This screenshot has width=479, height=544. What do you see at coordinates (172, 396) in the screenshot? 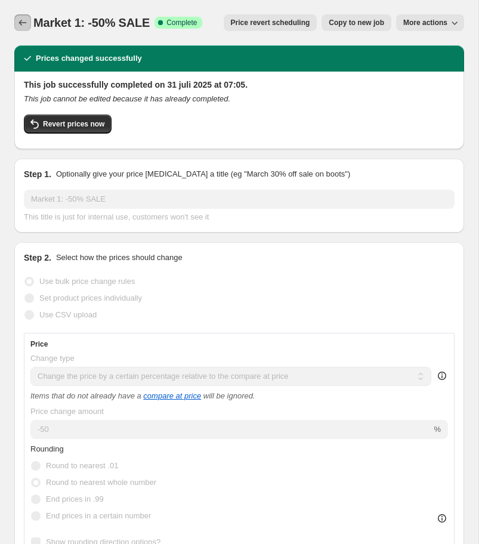
I see `button: compare at price` at bounding box center [172, 396].